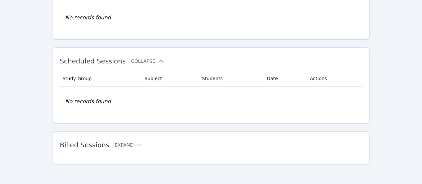  What do you see at coordinates (100, 78) in the screenshot?
I see `th: Study Group` at bounding box center [100, 78].